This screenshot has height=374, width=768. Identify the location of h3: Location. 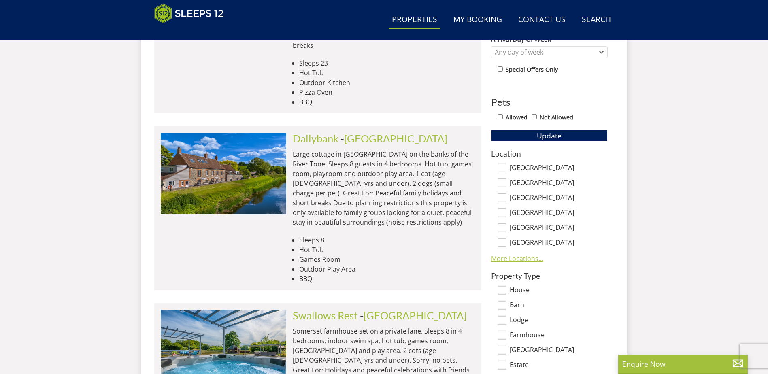
(549, 153).